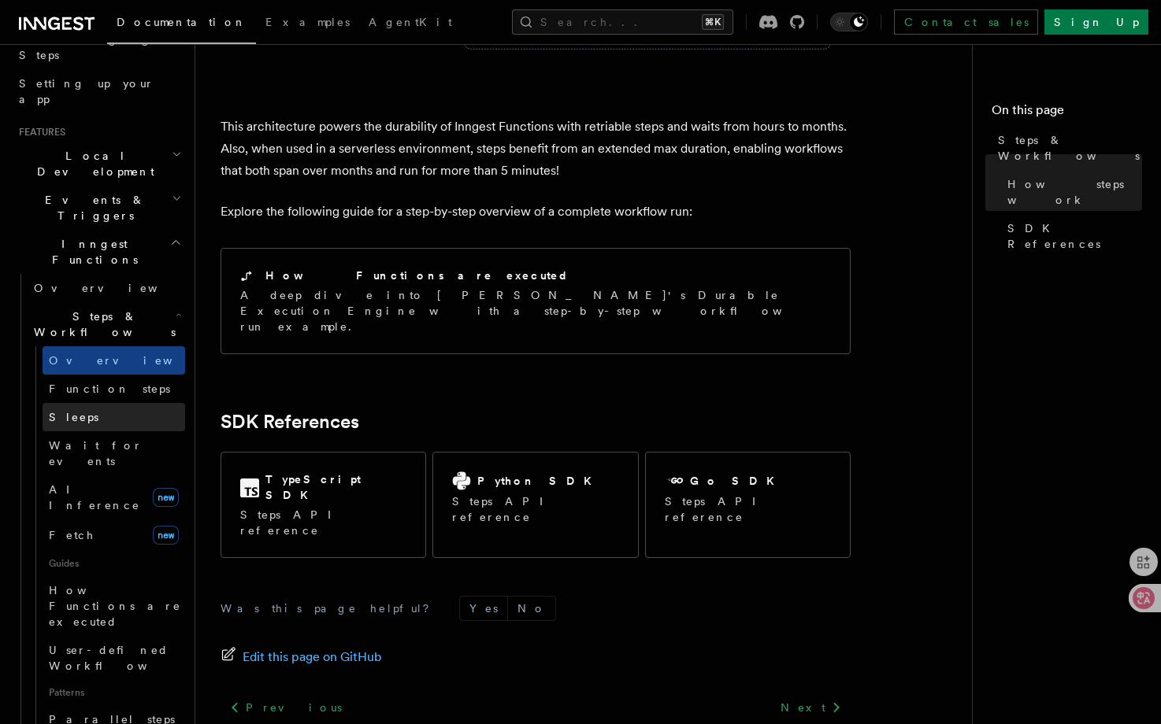  Describe the element at coordinates (736, 481) in the screenshot. I see `h2: Go SDK` at that location.